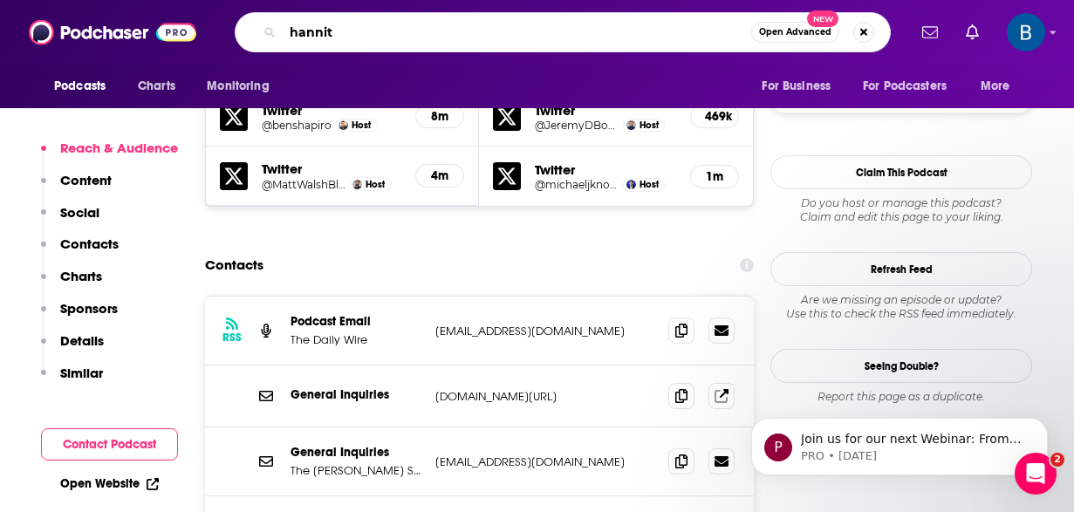 Image resolution: width=1074 pixels, height=512 pixels. Describe the element at coordinates (188, 274) in the screenshot. I see `span: Join us for our next Webinar: From Pushback to Payoff: Building Buy-In for Niche Podcast Placemen...` at that location.